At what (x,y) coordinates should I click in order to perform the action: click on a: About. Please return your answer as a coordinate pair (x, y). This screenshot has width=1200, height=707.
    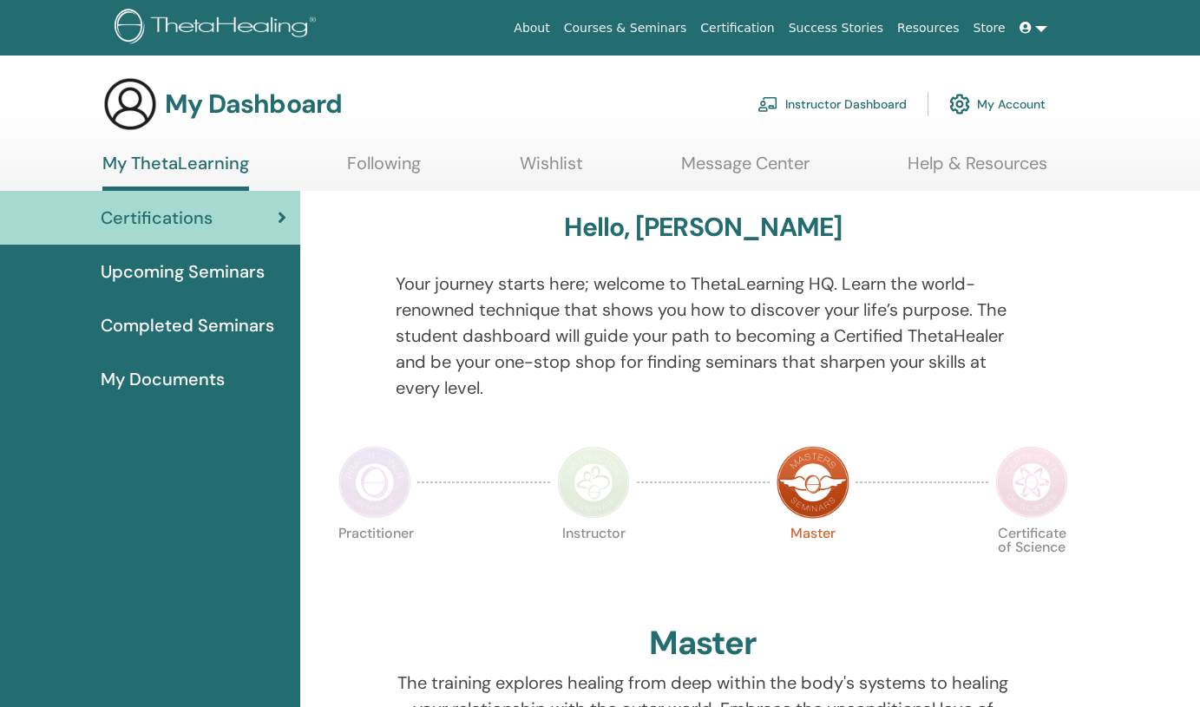
    Looking at the image, I should click on (531, 28).